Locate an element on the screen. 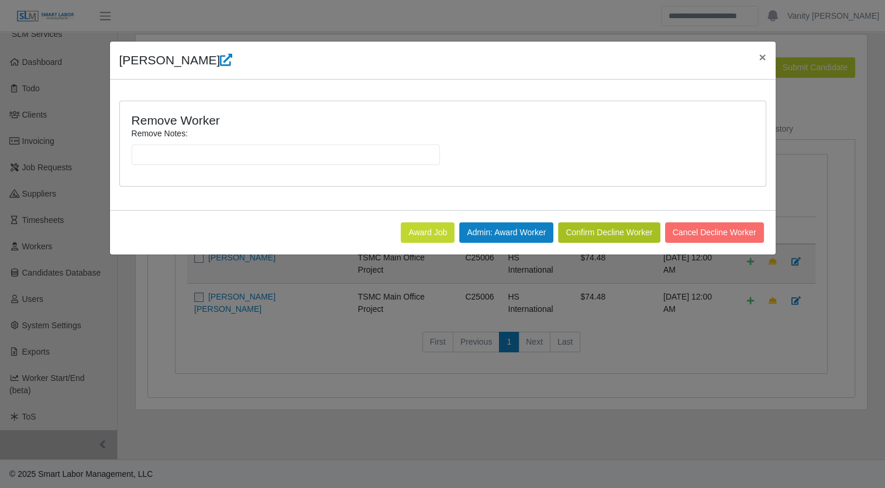 The width and height of the screenshot is (885, 488). button: Confirm Decline Worker is located at coordinates (609, 232).